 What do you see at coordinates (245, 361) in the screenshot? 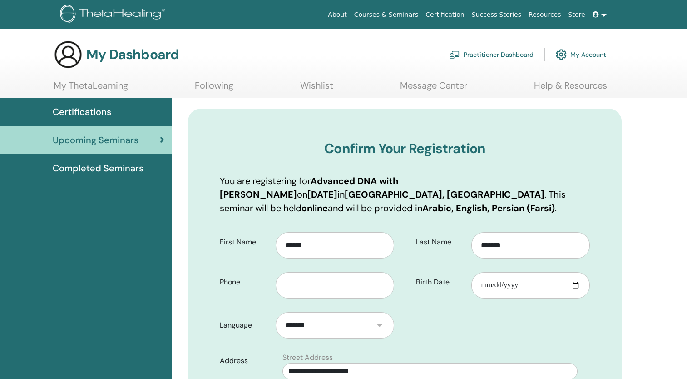
I see `label: Address` at bounding box center [245, 361].